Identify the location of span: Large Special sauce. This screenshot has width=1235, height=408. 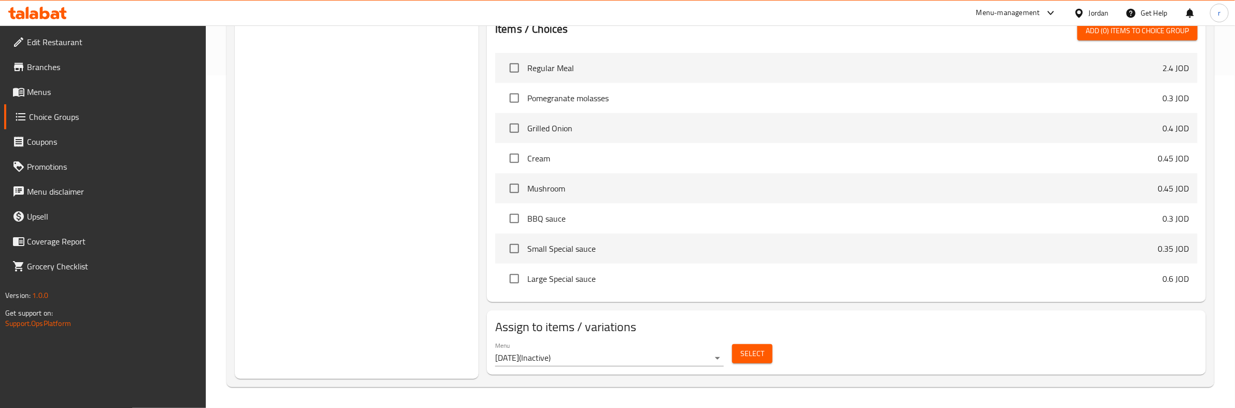
(845, 279).